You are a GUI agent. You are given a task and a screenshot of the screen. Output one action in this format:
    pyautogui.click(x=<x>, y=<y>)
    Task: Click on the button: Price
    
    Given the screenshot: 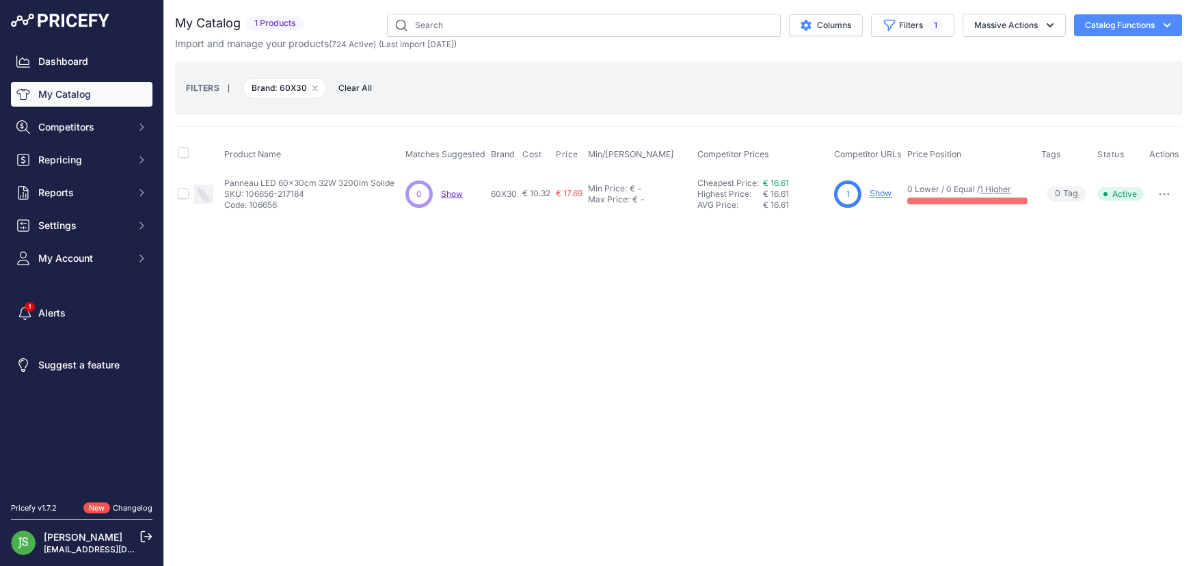 What is the action you would take?
    pyautogui.click(x=568, y=154)
    